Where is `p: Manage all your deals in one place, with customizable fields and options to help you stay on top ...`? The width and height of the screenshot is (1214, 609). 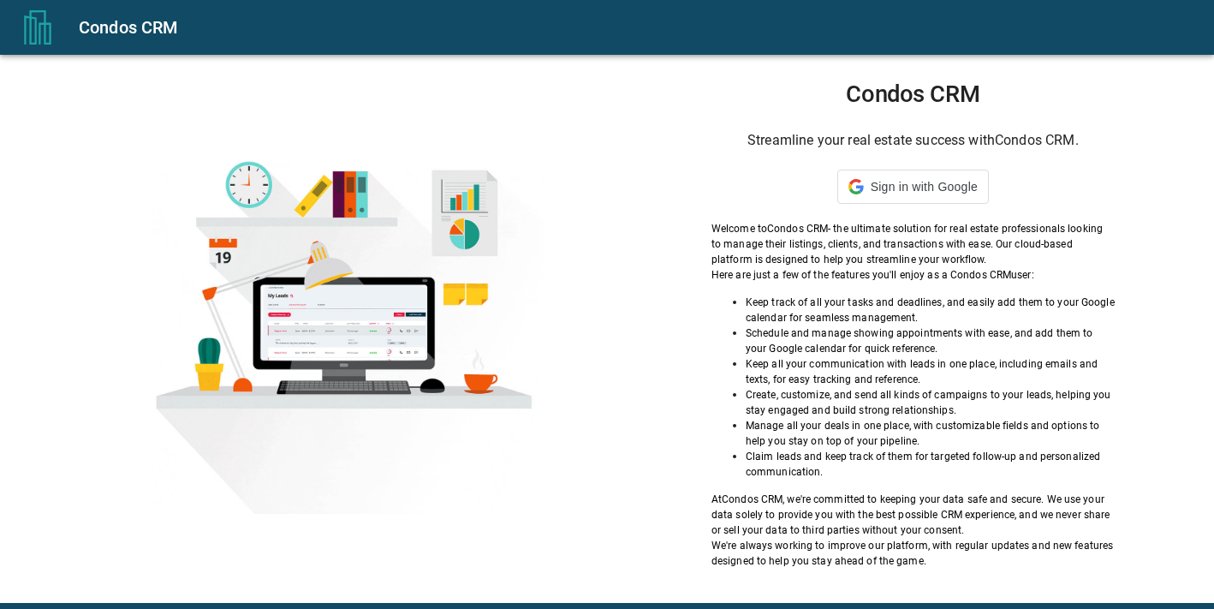 p: Manage all your deals in one place, with customizable fields and options to help you stay on top ... is located at coordinates (930, 433).